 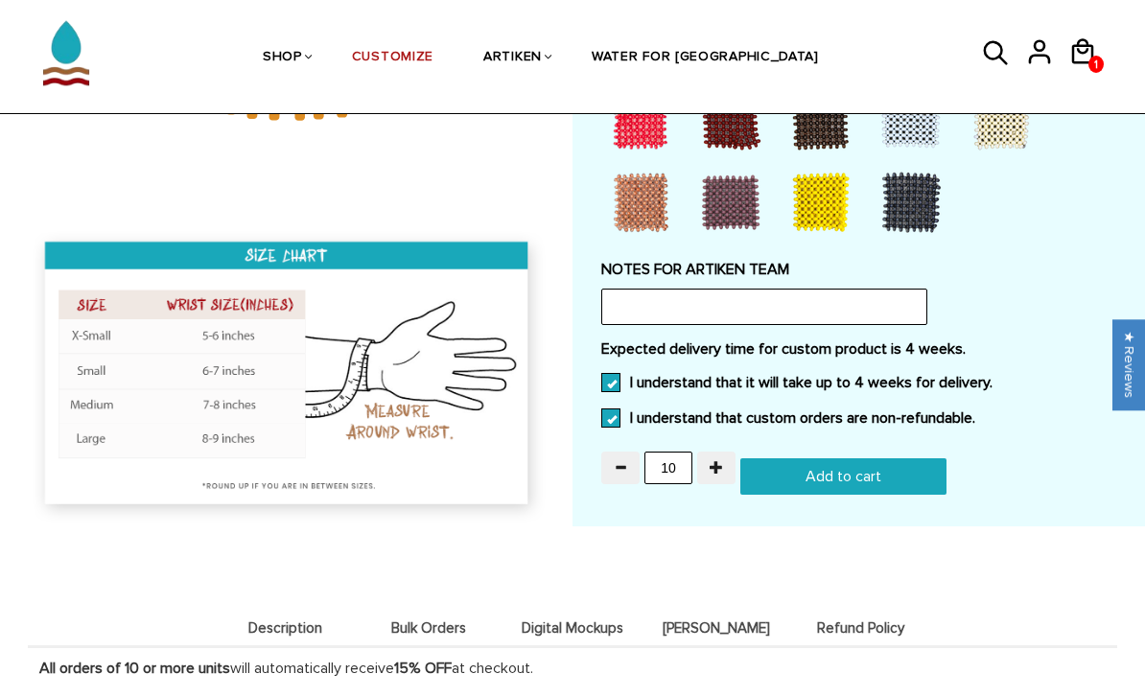 I want to click on div: Maroon, so click(x=735, y=119).